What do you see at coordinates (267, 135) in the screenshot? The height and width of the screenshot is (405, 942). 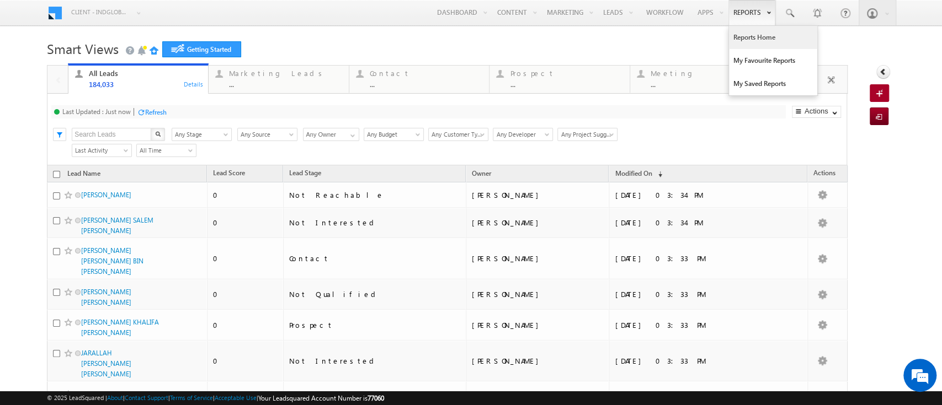 I see `a: Any Source` at bounding box center [267, 135].